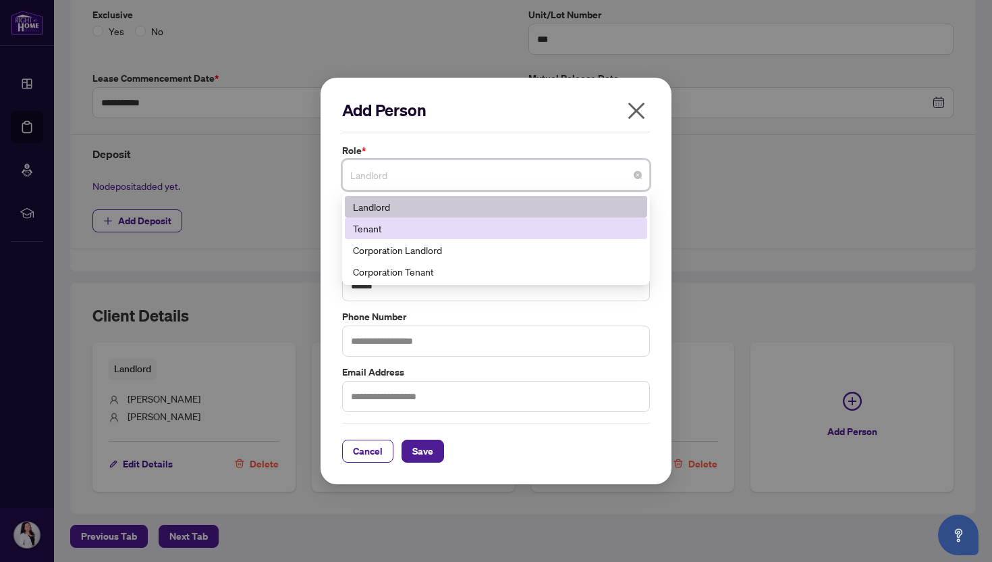 The width and height of the screenshot is (992, 562). I want to click on div: Corporation Landlord, so click(496, 250).